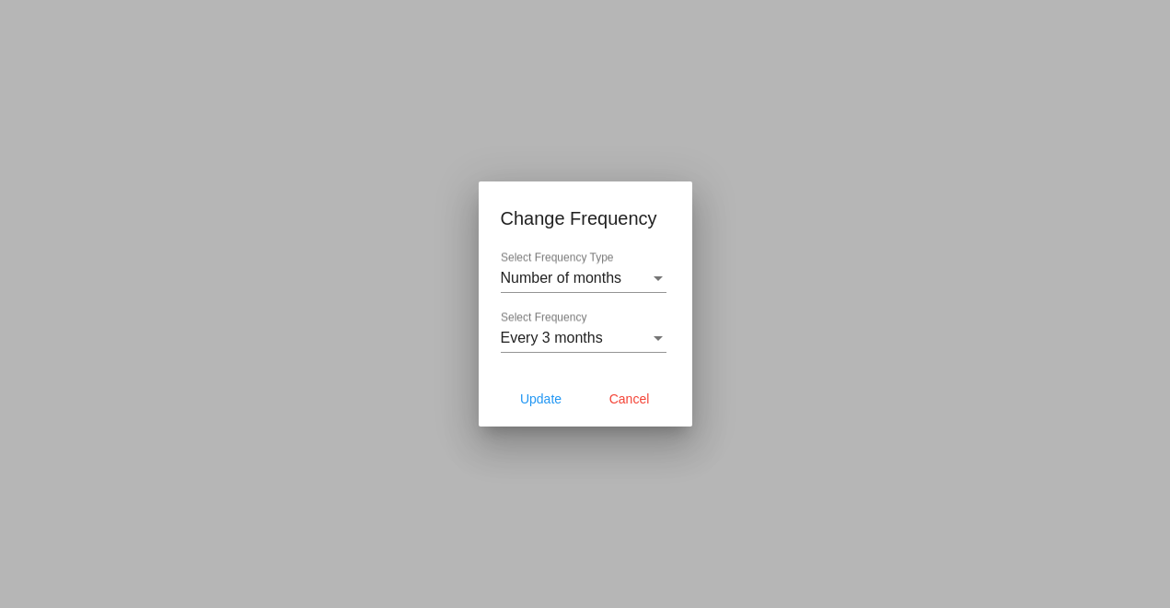 This screenshot has width=1170, height=608. I want to click on span: Every 3 months, so click(551, 337).